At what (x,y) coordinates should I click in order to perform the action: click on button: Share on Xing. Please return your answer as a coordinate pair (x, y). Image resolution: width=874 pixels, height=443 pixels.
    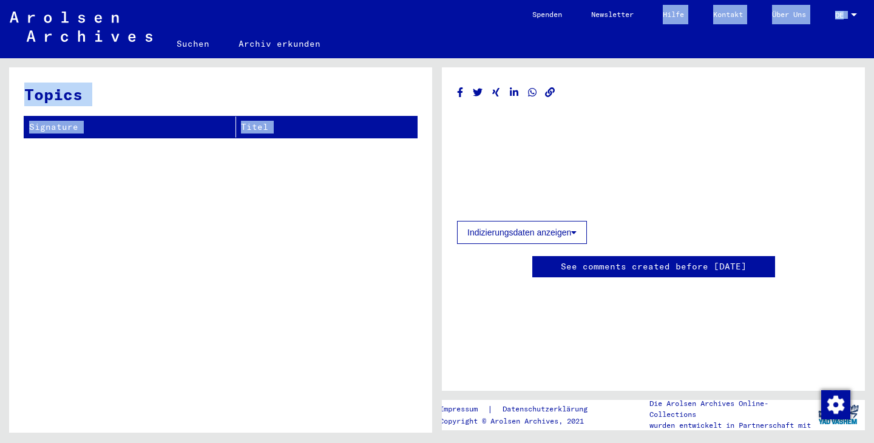
    Looking at the image, I should click on (496, 92).